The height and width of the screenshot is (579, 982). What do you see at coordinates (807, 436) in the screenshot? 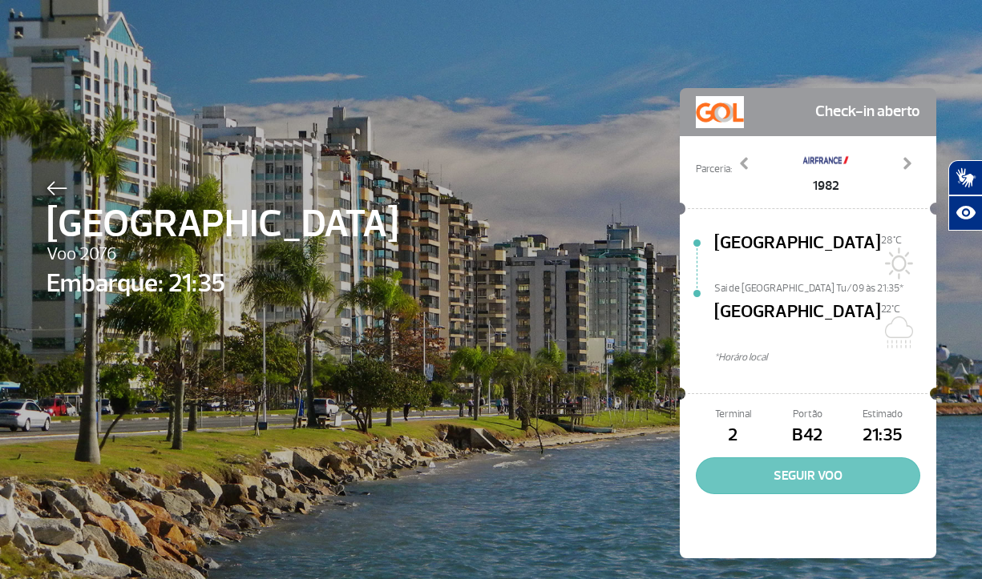
I see `span: B42` at bounding box center [807, 436].